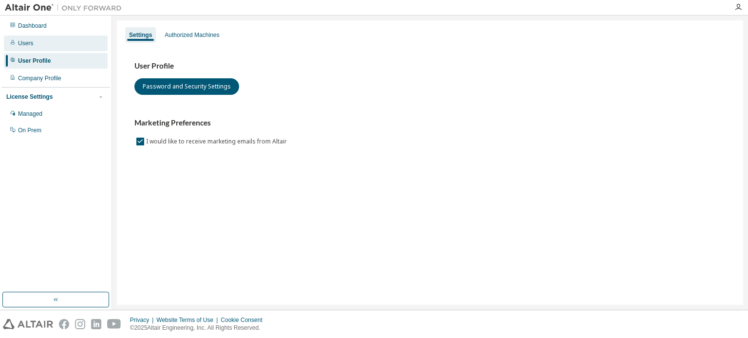 The height and width of the screenshot is (338, 748). Describe the element at coordinates (244, 320) in the screenshot. I see `div: Cookie Consent` at that location.